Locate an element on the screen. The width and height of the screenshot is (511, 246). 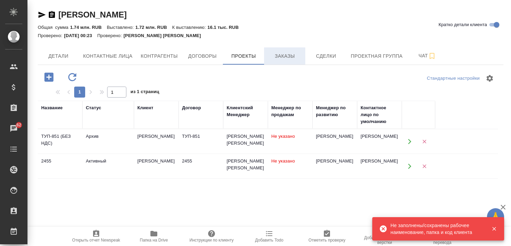
div: split button is located at coordinates (453, 78).